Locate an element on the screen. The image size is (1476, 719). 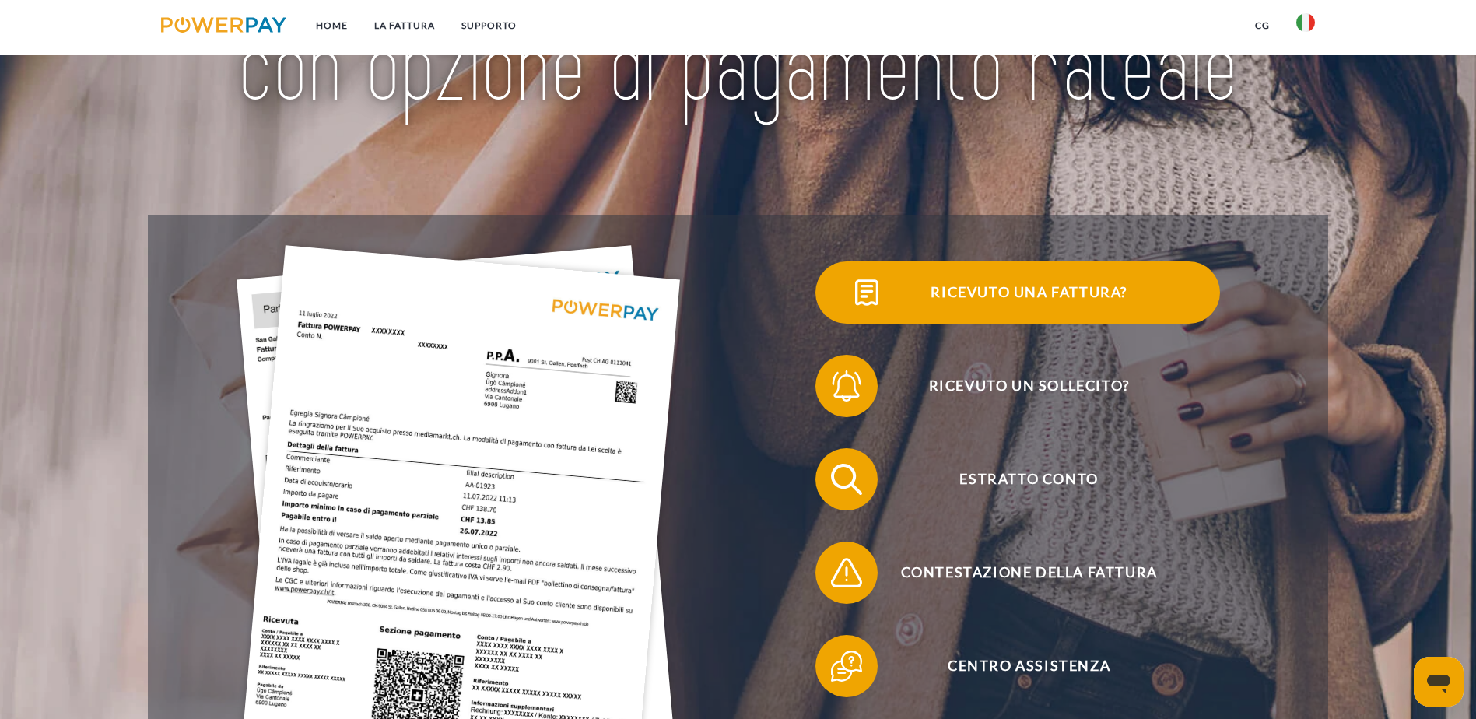
img: logo-powerpay.svg is located at coordinates (223, 25).